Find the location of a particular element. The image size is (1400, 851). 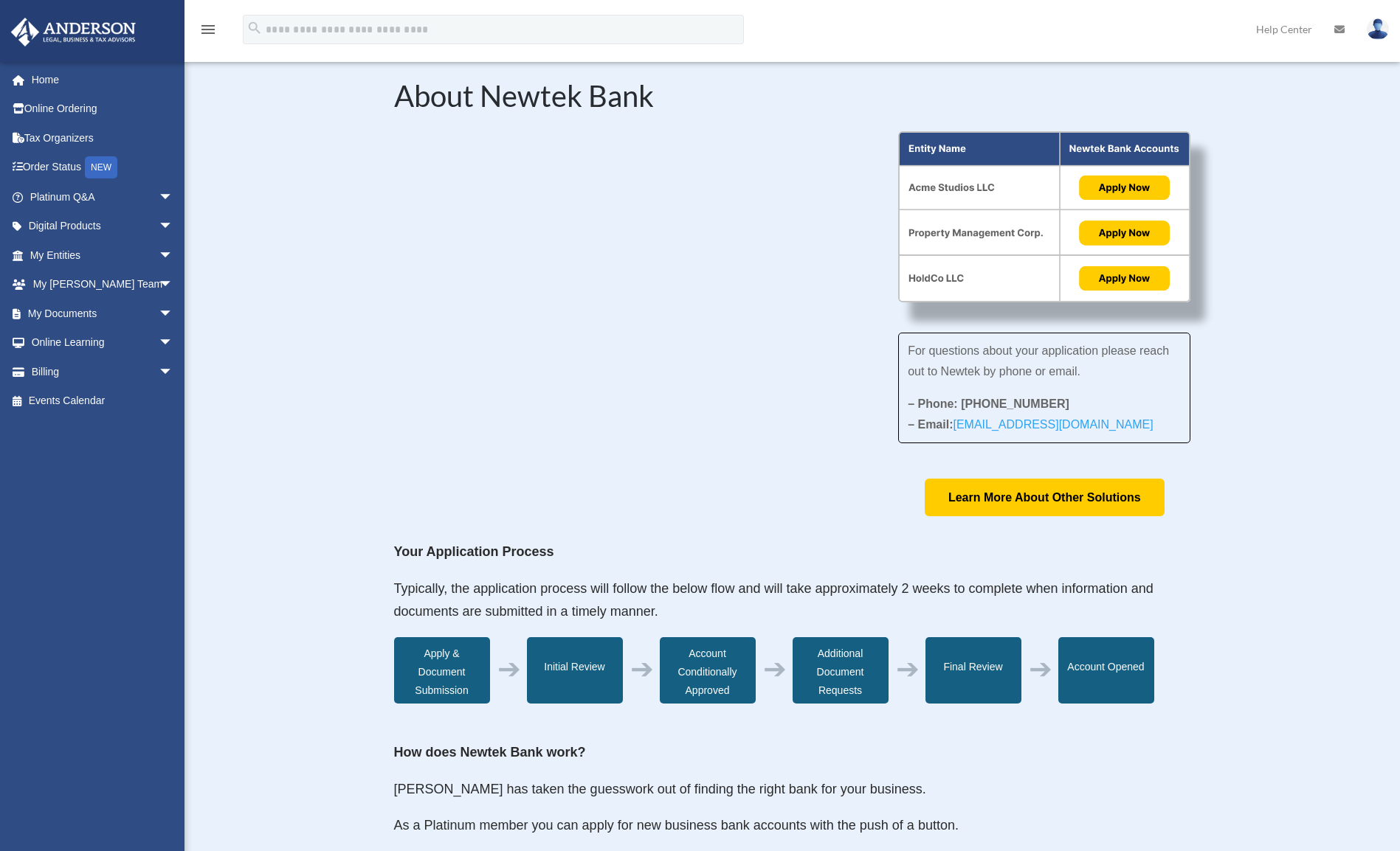

a: My Documentsarrow_drop_down is located at coordinates (103, 314).